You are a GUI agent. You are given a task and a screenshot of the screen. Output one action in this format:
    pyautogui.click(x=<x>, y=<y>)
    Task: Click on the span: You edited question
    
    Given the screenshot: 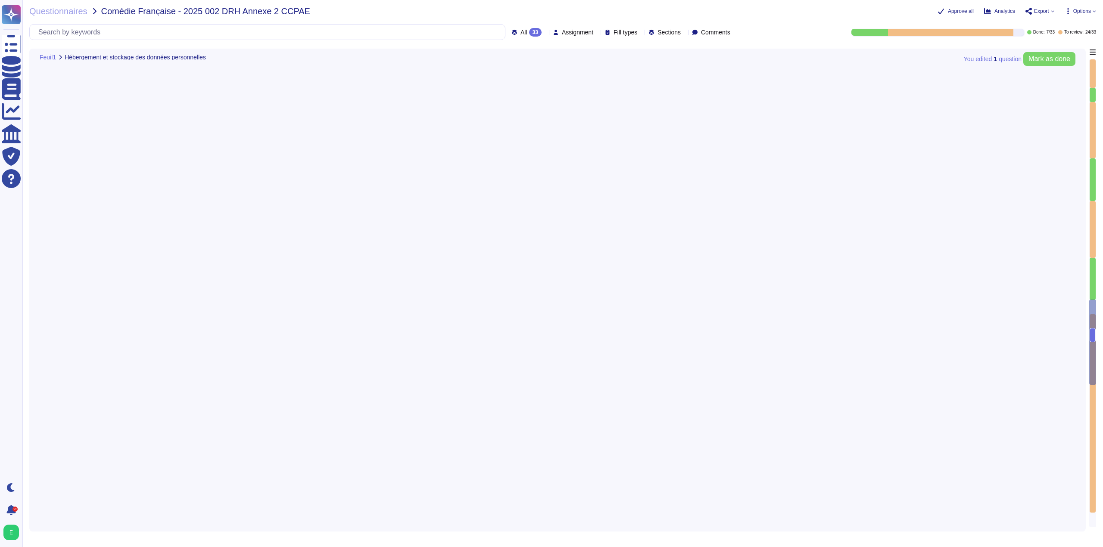 What is the action you would take?
    pyautogui.click(x=992, y=59)
    